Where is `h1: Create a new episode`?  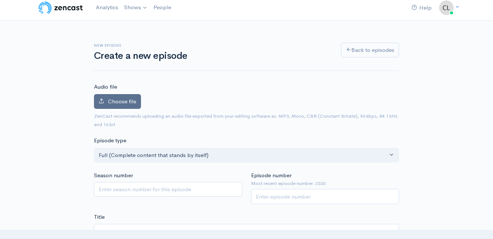
h1: Create a new episode is located at coordinates (213, 56).